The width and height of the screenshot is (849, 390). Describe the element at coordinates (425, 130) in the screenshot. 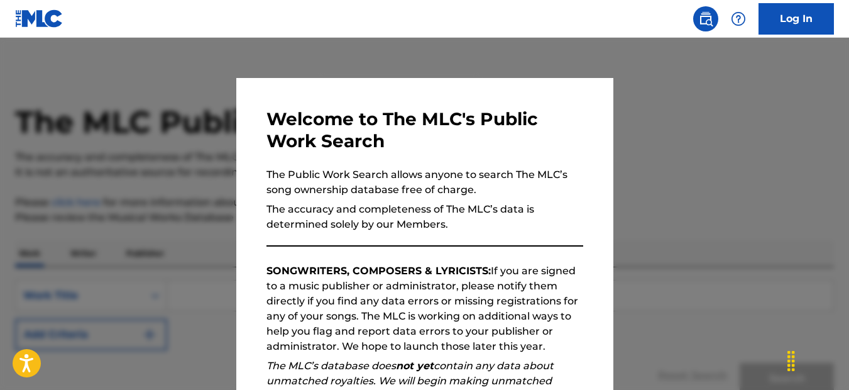

I see `h3: Welcome to The MLC's Public Work Search` at that location.